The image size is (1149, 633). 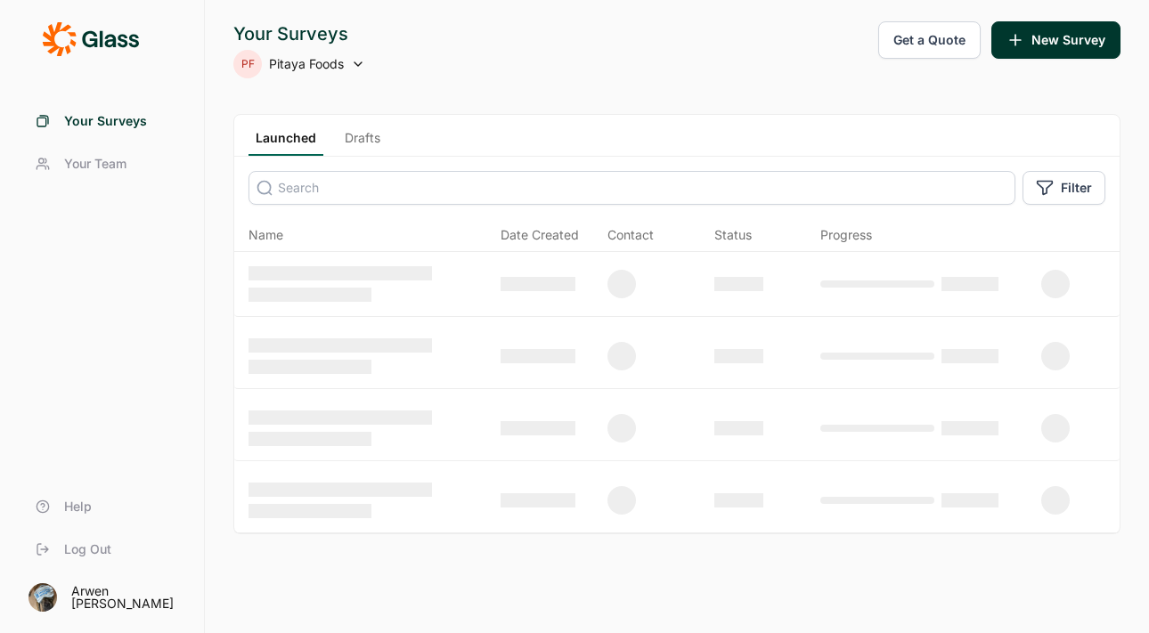 What do you see at coordinates (306, 64) in the screenshot?
I see `span: Pitaya Foods` at bounding box center [306, 64].